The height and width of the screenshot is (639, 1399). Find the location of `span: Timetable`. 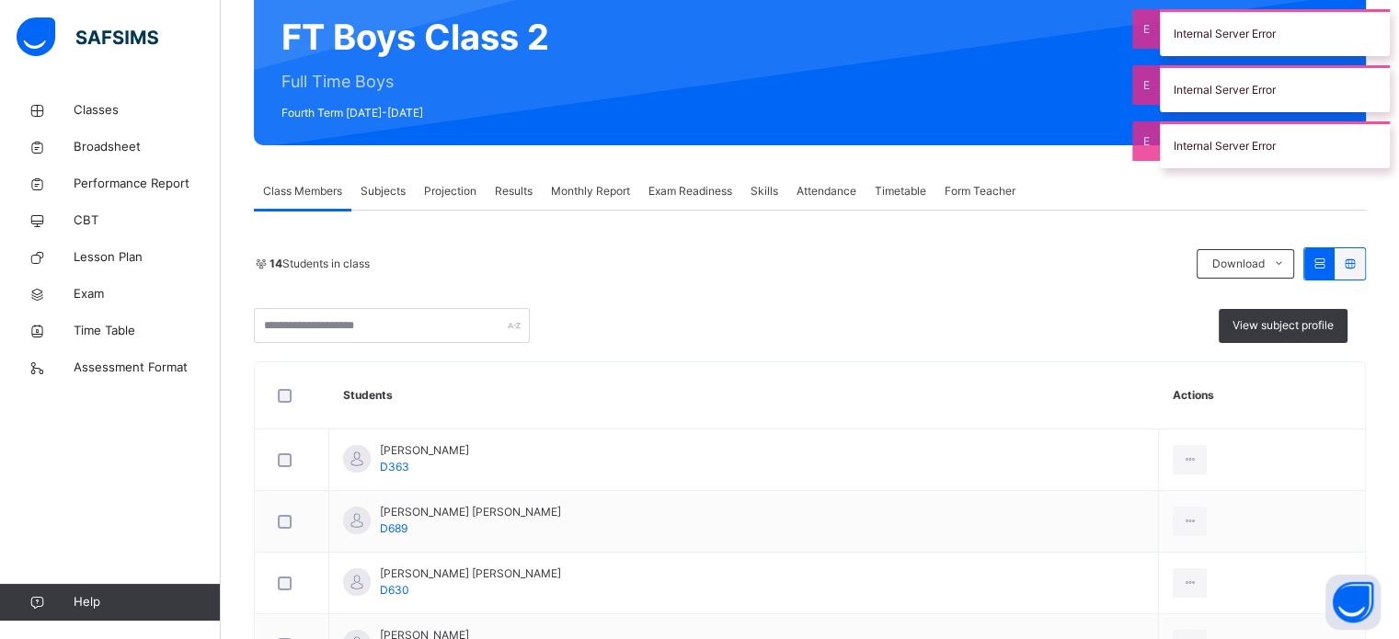

span: Timetable is located at coordinates (900, 191).